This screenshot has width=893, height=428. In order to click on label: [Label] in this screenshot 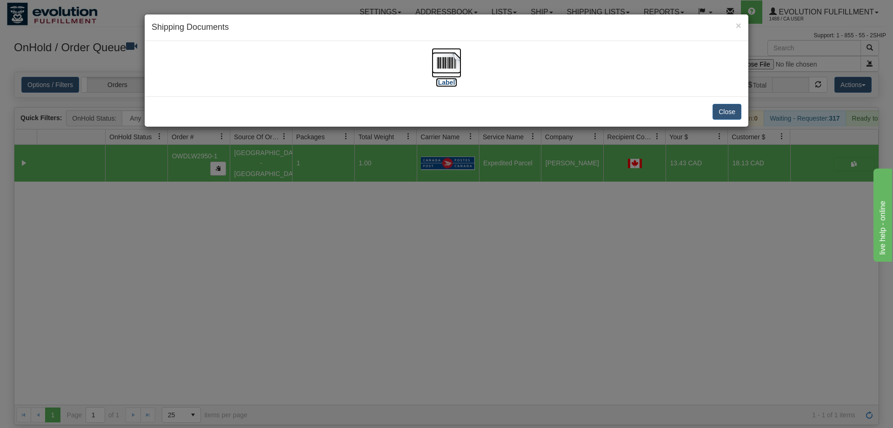, I will do `click(447, 82)`.